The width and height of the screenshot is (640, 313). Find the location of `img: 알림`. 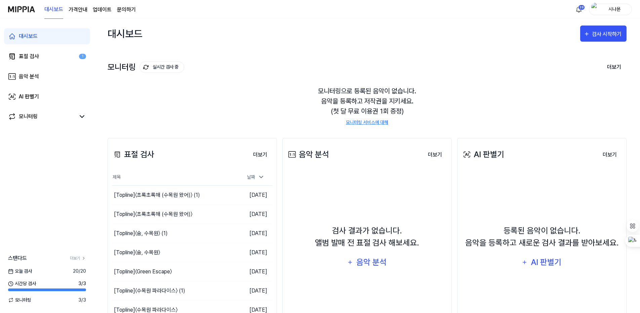

img: 알림 is located at coordinates (579, 9).